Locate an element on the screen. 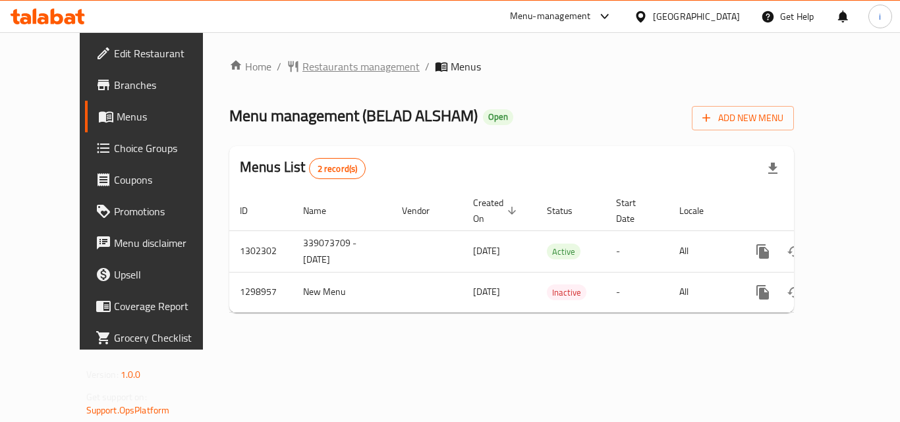 Image resolution: width=900 pixels, height=422 pixels. span: i is located at coordinates (880, 16).